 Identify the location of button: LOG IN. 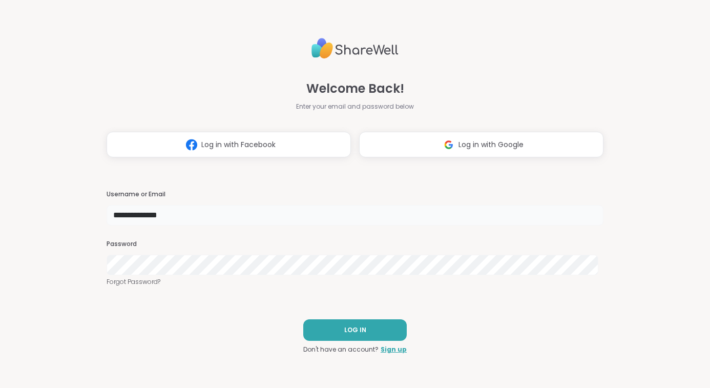
(355, 330).